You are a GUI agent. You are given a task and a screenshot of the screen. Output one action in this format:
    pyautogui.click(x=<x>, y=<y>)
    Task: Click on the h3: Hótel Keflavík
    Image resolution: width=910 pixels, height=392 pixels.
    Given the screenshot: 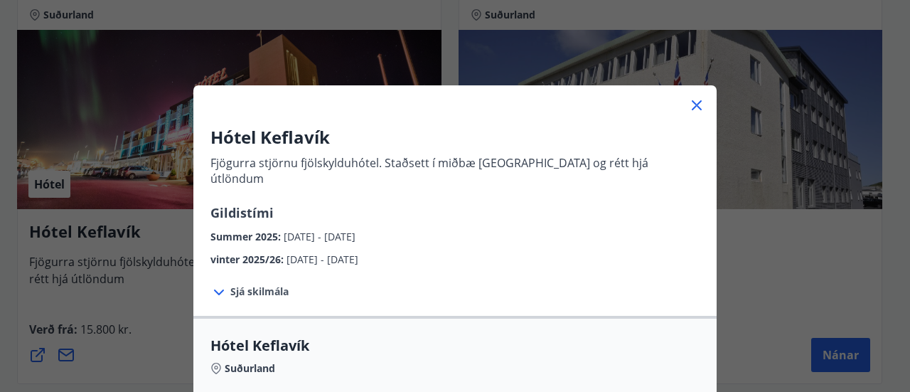 What is the action you would take?
    pyautogui.click(x=455, y=137)
    